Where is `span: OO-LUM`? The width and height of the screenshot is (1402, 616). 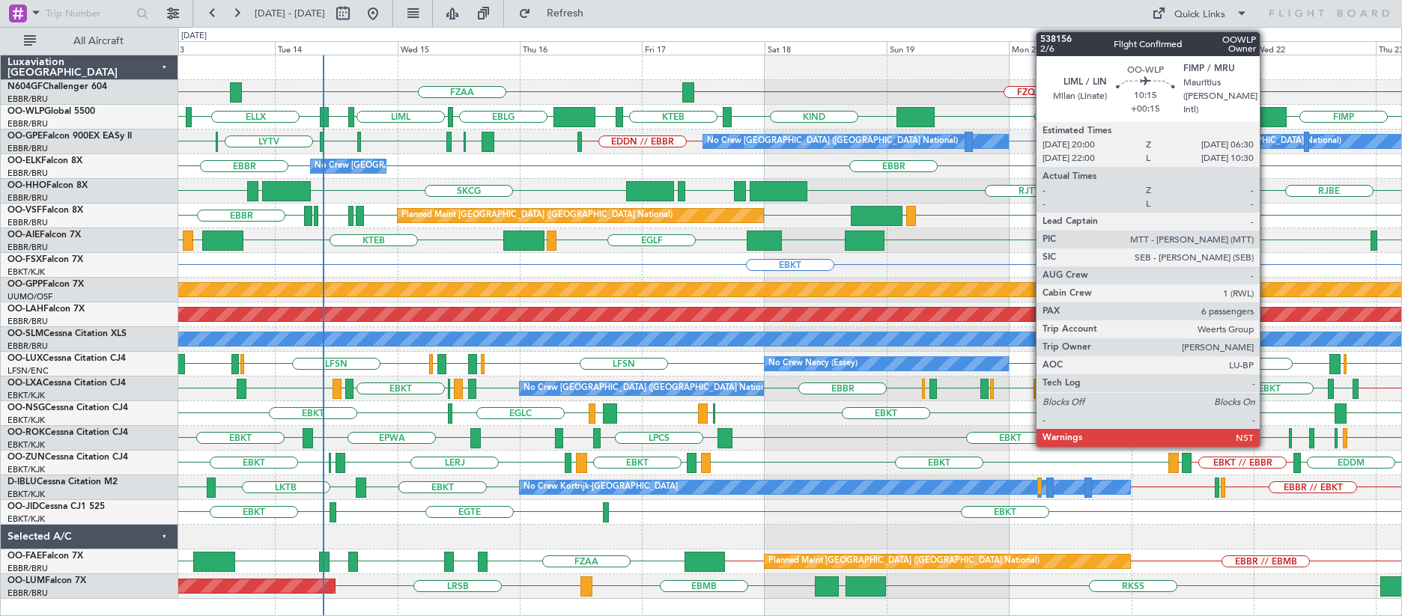
span: OO-LUM is located at coordinates (26, 581).